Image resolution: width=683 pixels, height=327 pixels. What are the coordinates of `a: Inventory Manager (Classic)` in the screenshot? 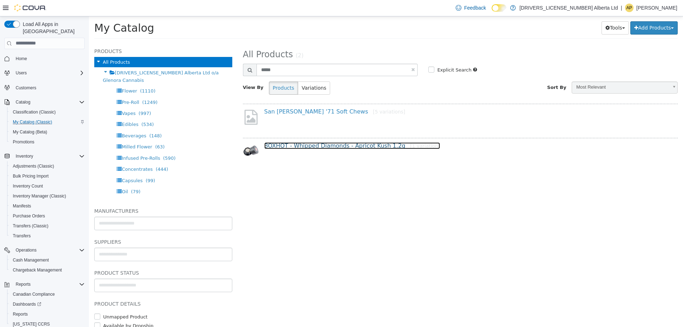 It's located at (40, 196).